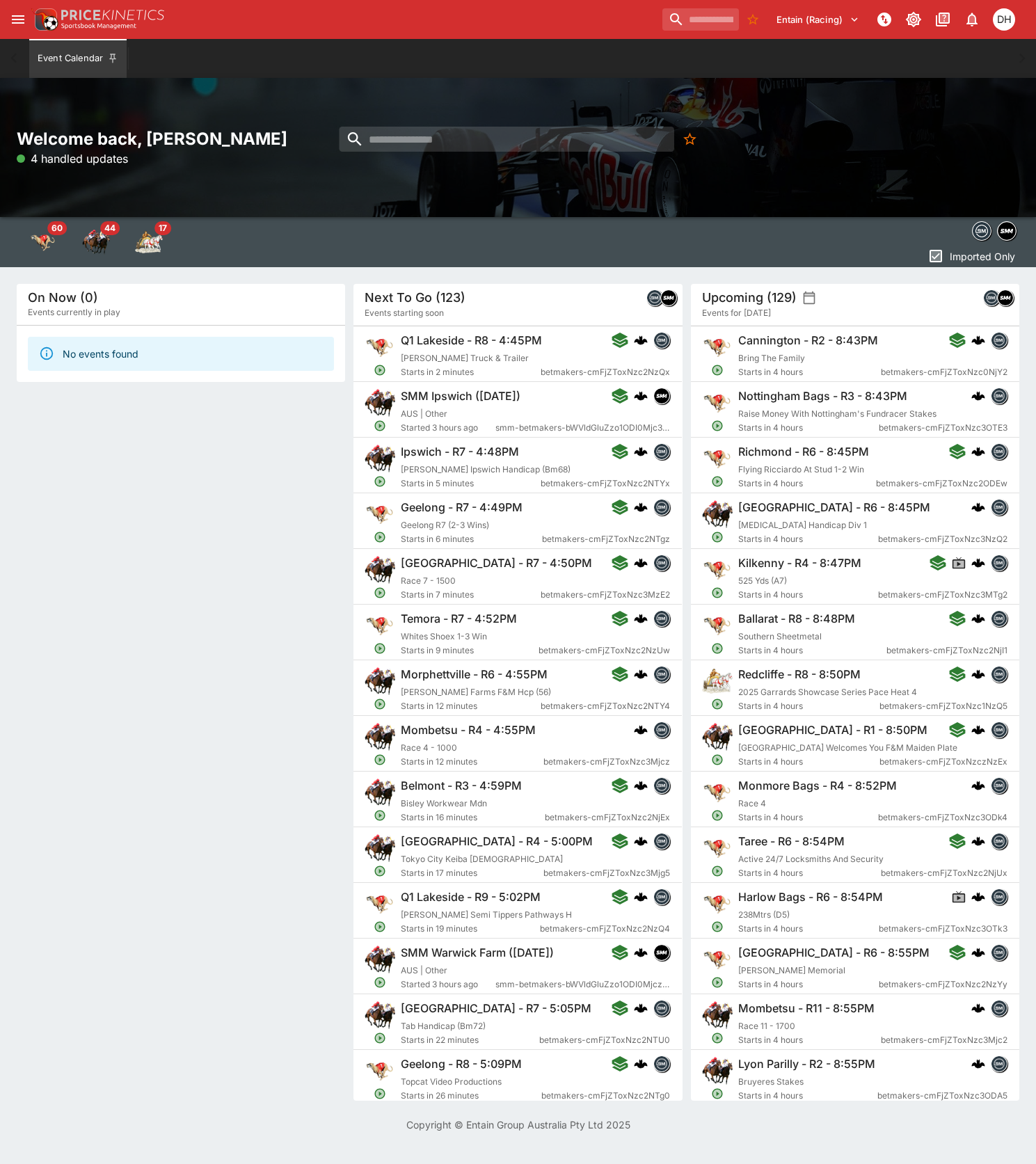 The width and height of the screenshot is (1036, 1164). I want to click on span: Bring The Family, so click(772, 357).